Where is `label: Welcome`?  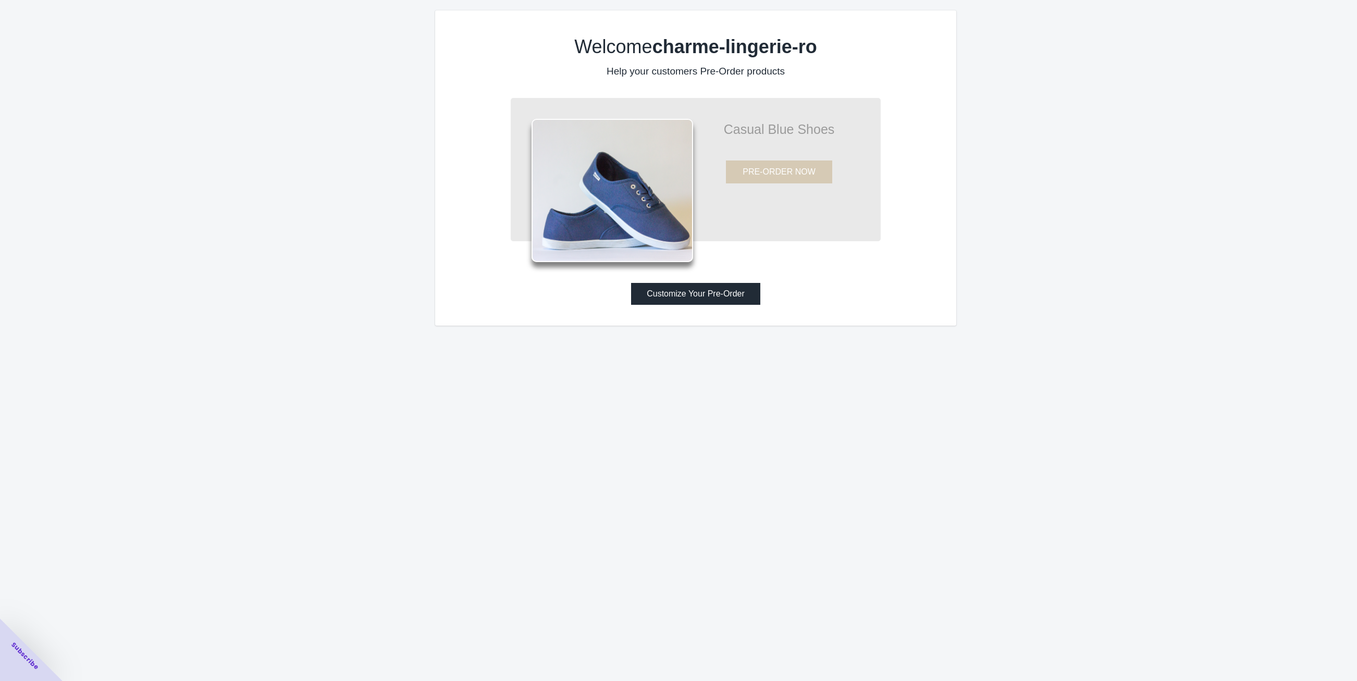
label: Welcome is located at coordinates (695, 46).